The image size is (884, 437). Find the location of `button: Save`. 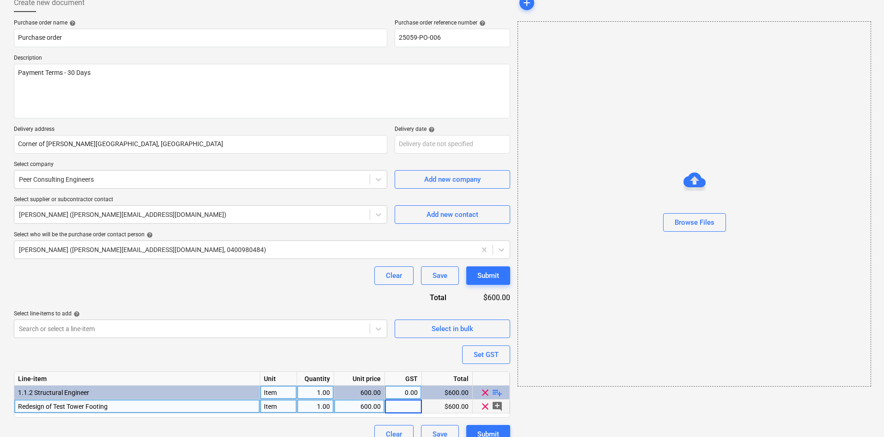

button: Save is located at coordinates (440, 275).